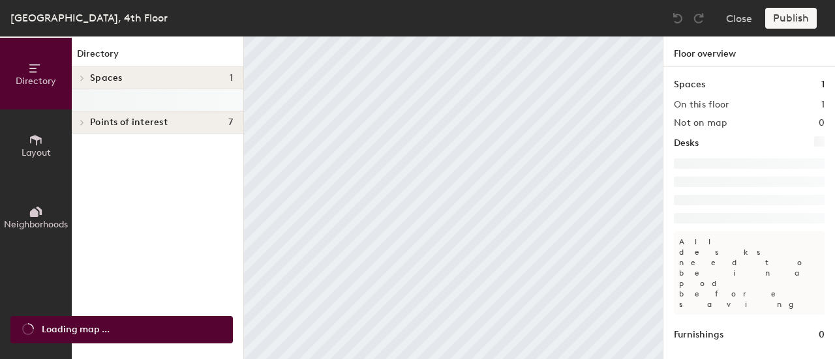  Describe the element at coordinates (106, 78) in the screenshot. I see `span: Spaces` at that location.